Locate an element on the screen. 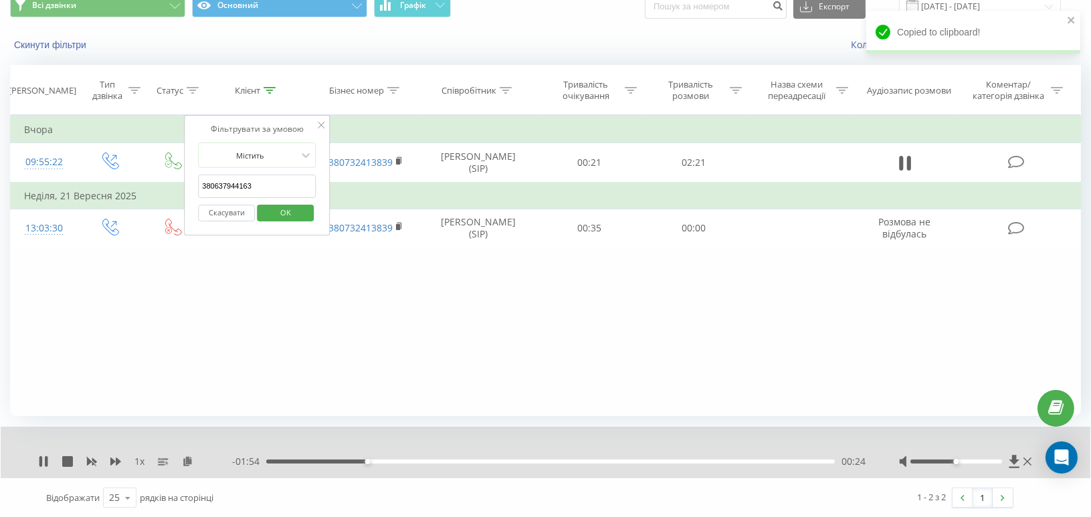  div: 09:55:22 is located at coordinates (43, 162).